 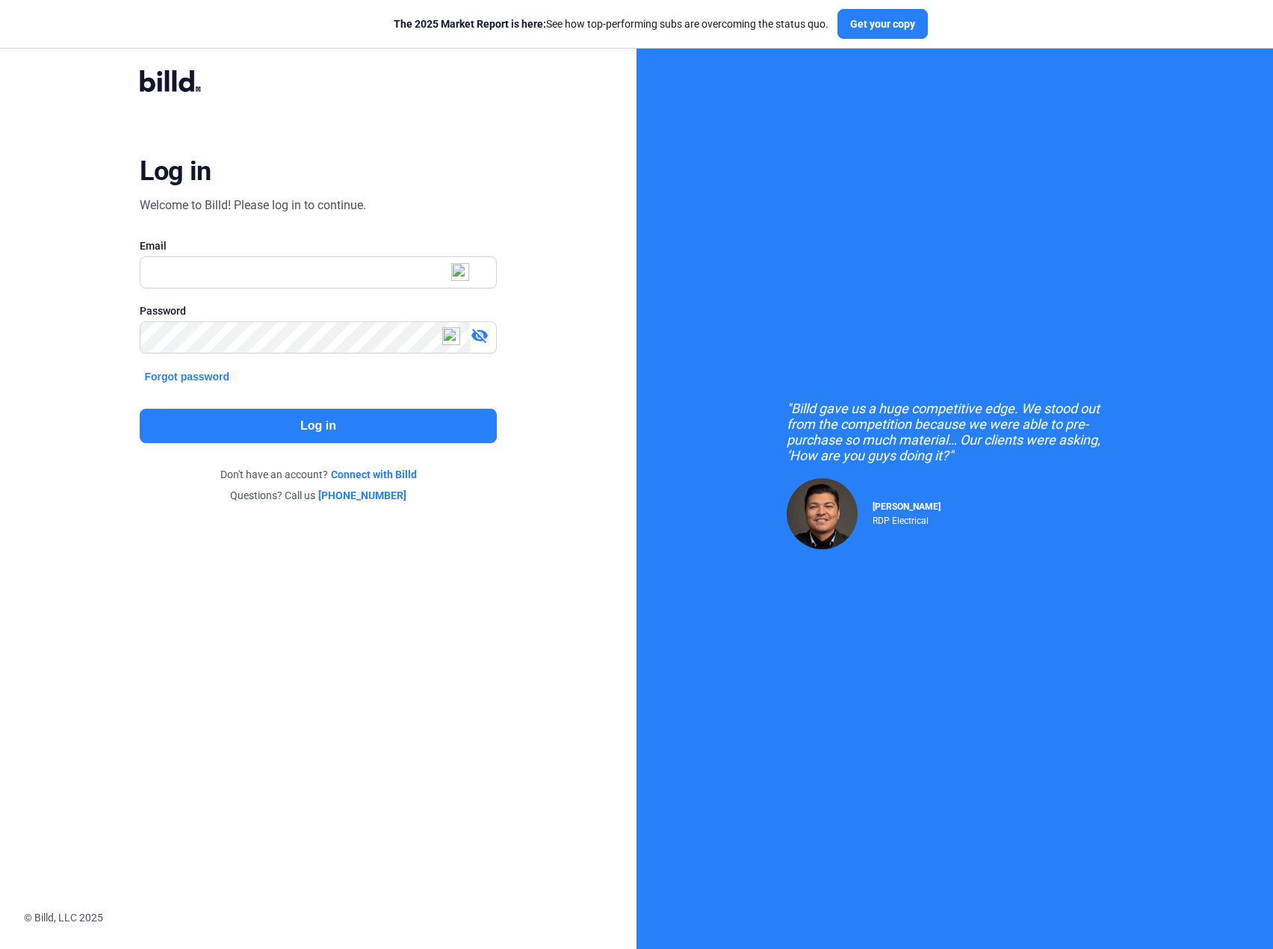 I want to click on button: Forgot password, so click(x=187, y=377).